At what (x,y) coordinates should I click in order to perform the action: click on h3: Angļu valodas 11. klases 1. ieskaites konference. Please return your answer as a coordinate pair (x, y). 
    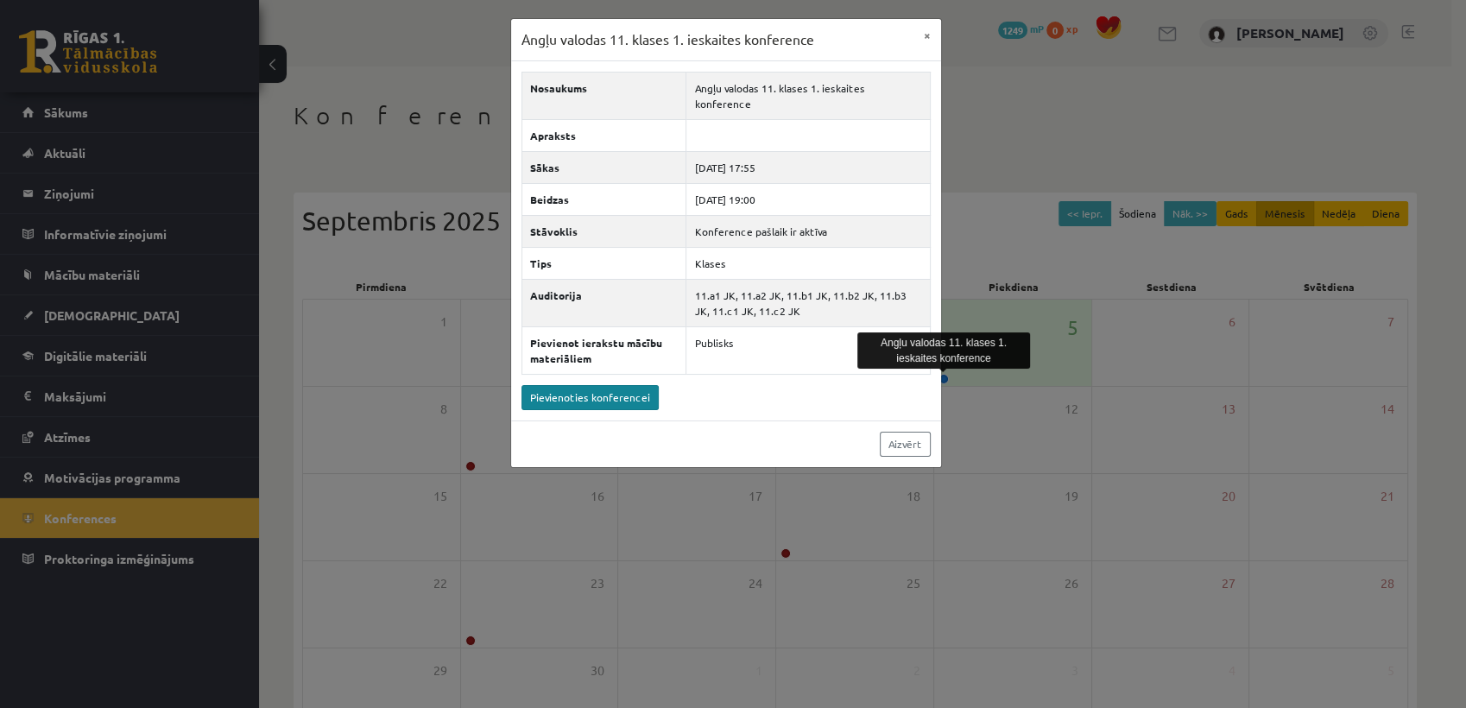
    Looking at the image, I should click on (668, 40).